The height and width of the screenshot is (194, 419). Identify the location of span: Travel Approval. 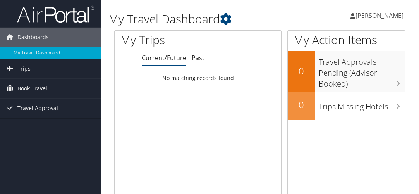
(38, 108).